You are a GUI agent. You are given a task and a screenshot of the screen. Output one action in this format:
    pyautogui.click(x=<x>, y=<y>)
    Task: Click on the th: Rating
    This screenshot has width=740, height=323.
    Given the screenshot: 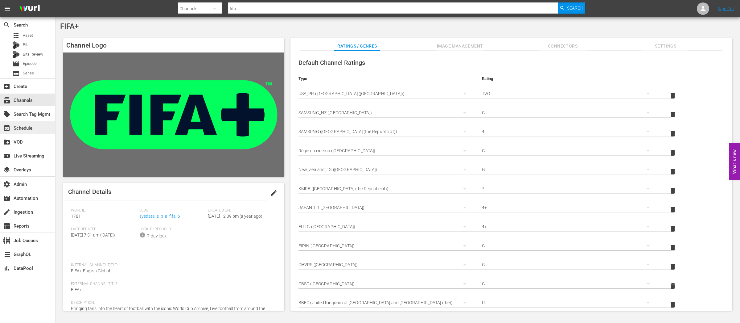 What is the action you would take?
    pyautogui.click(x=569, y=79)
    